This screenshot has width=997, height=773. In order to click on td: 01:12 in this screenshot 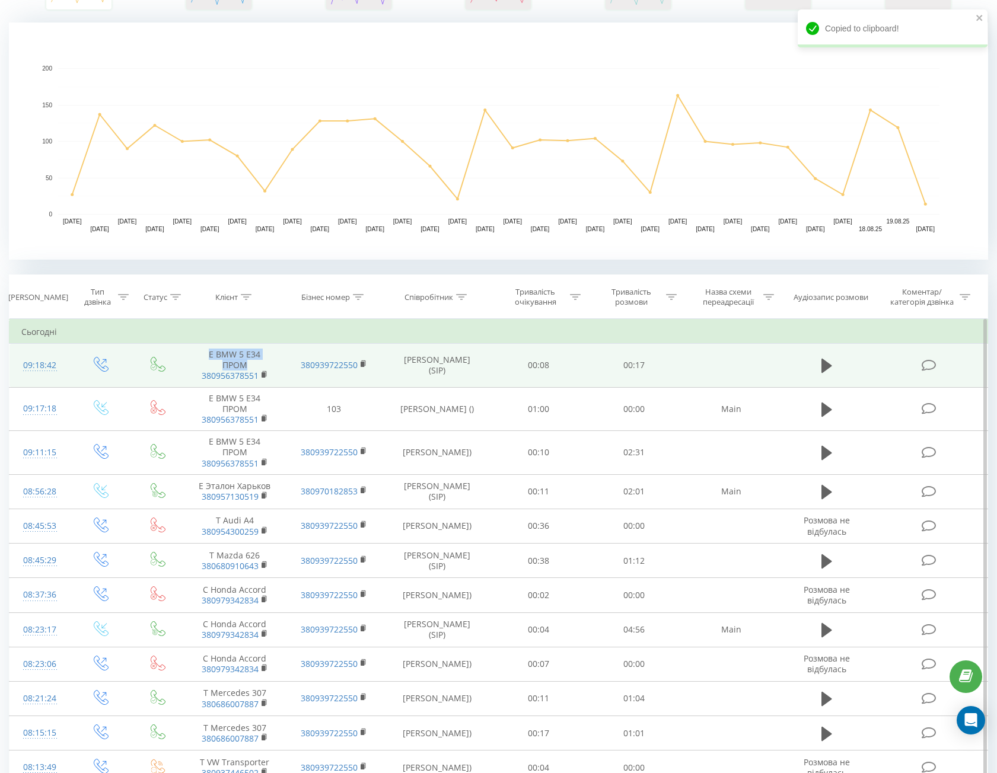, I will do `click(633, 561)`.